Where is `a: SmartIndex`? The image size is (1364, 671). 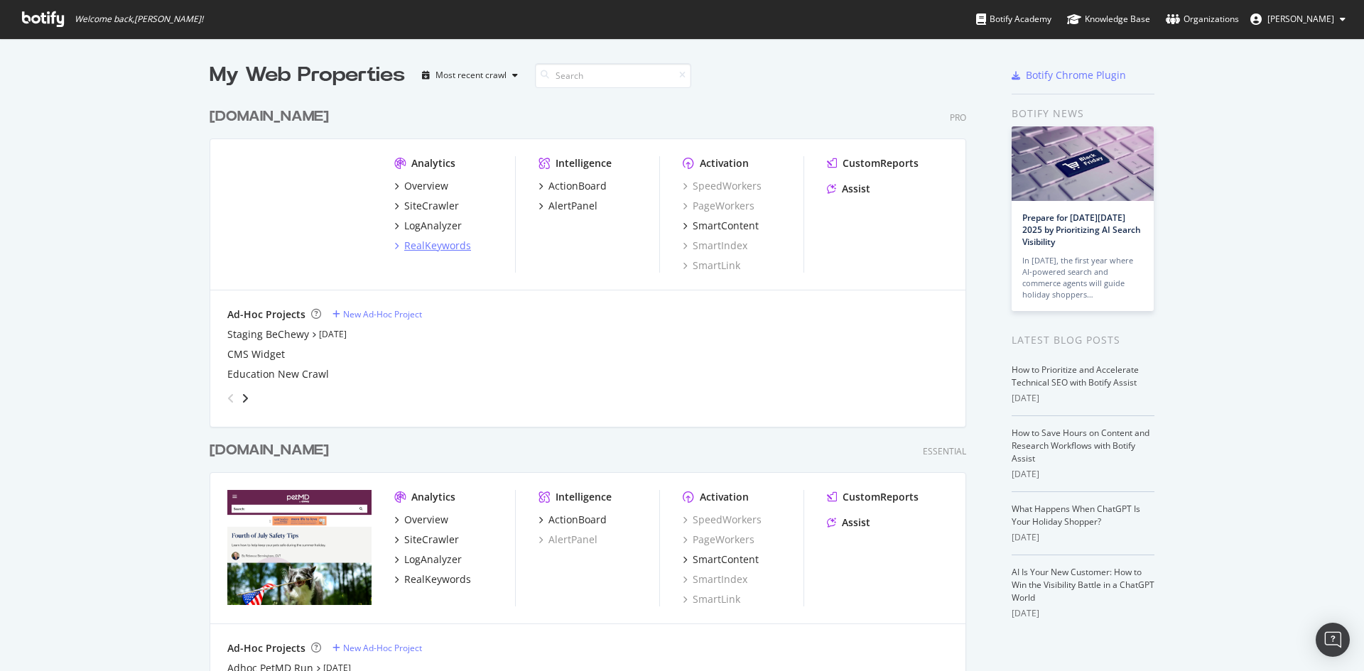 a: SmartIndex is located at coordinates (714, 579).